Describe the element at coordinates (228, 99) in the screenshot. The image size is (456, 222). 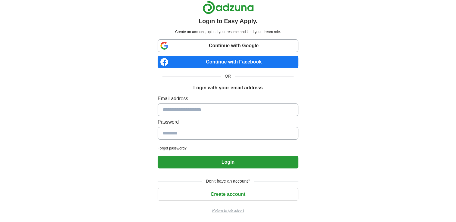
I see `label: Email address` at that location.